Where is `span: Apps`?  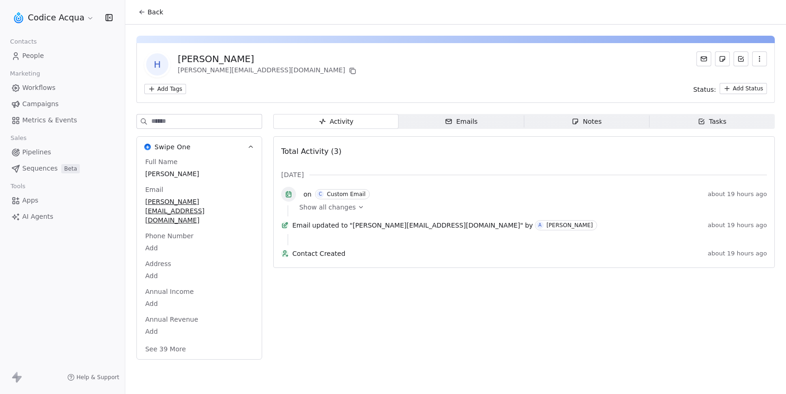 span: Apps is located at coordinates (30, 200).